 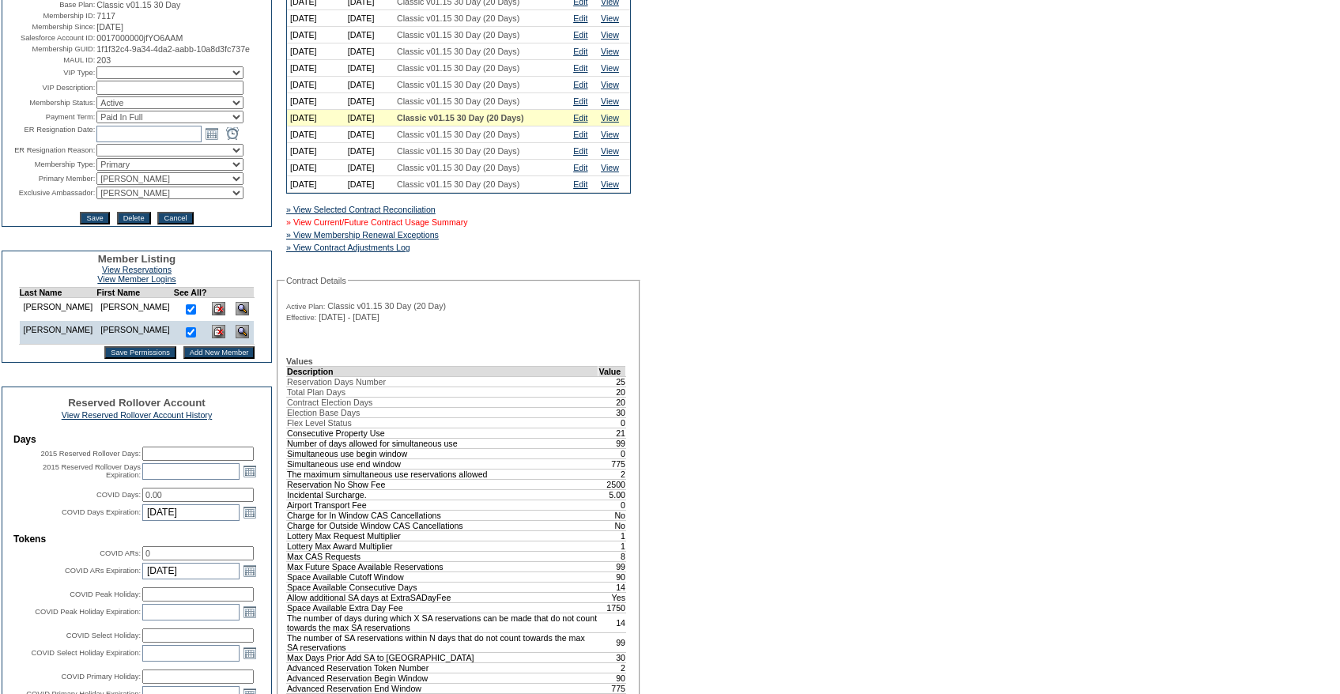 I want to click on td: Charge for In Window CAS Cancellations, so click(x=443, y=515).